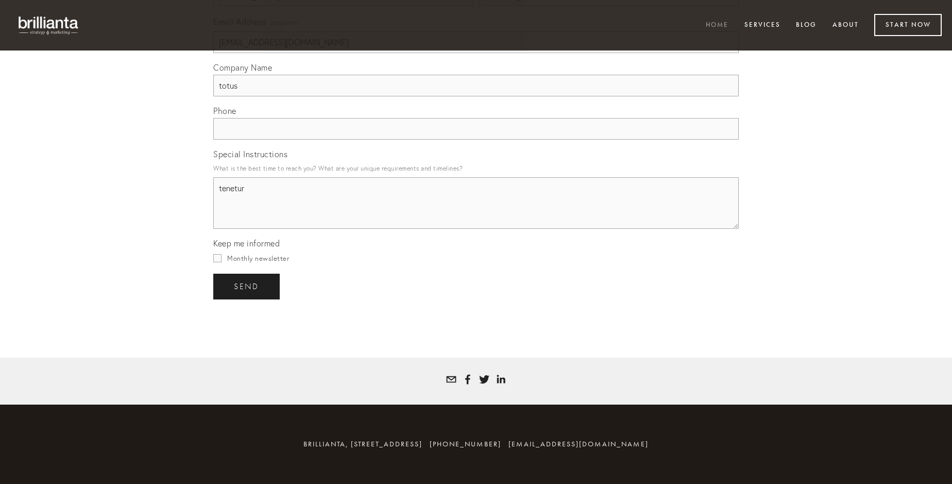 The image size is (952, 484). I want to click on a: Home, so click(717, 25).